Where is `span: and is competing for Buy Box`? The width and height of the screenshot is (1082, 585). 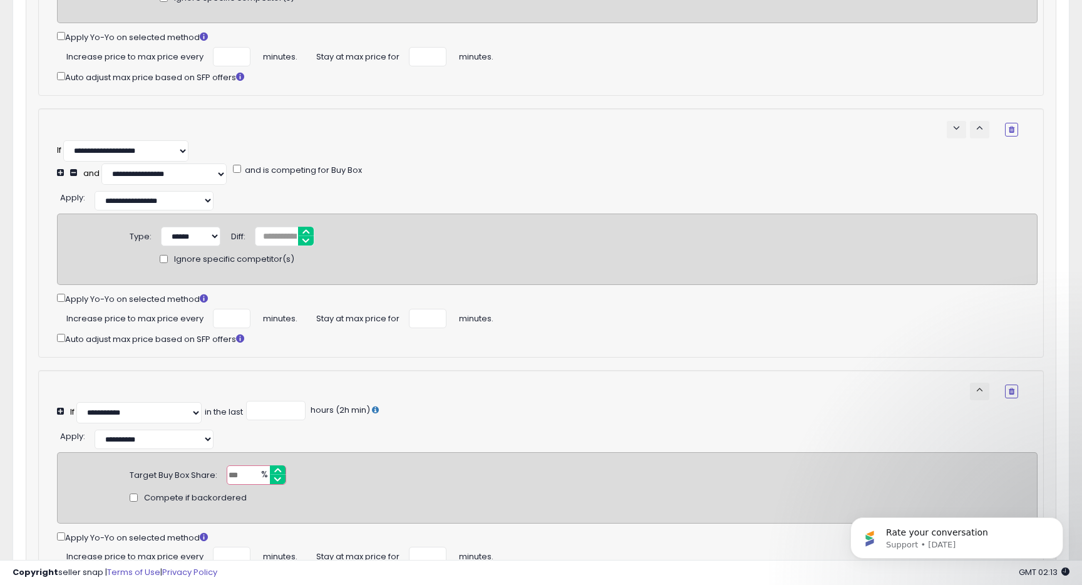
span: and is competing for Buy Box is located at coordinates (303, 170).